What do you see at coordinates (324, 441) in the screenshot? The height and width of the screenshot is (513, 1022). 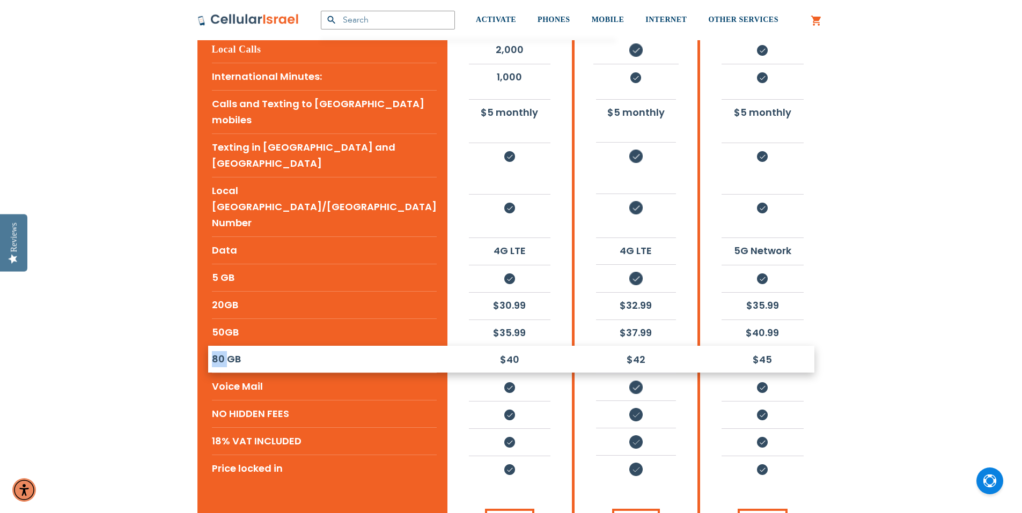 I see `li: 18% VAT INCLUDED` at bounding box center [324, 441].